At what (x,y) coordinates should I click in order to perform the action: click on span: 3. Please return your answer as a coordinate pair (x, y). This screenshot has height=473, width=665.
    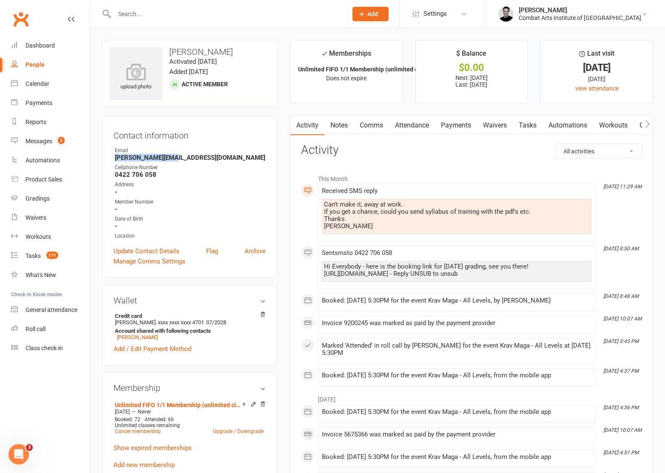
    Looking at the image, I should click on (29, 447).